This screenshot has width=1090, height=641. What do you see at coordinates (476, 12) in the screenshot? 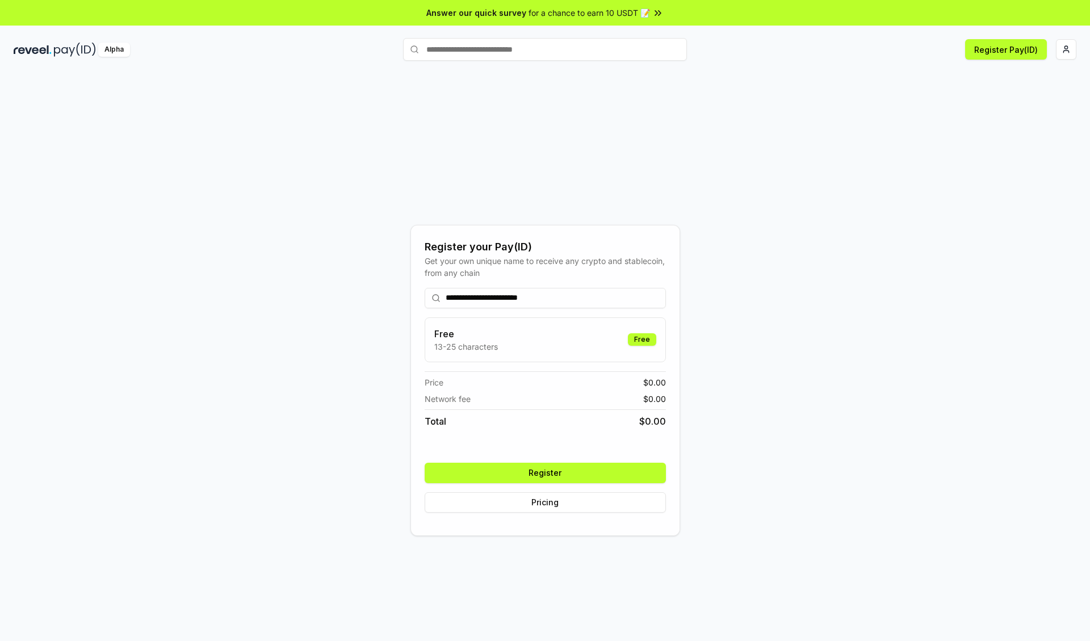
I see `span: Answer our quick survey` at bounding box center [476, 12].